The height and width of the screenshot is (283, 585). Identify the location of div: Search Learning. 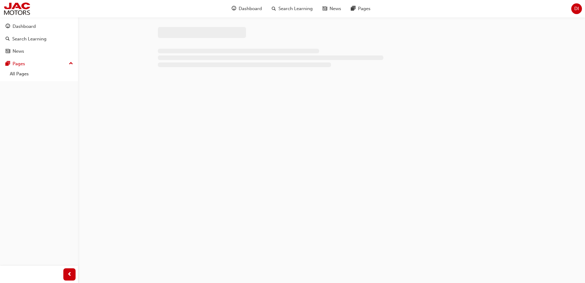
(29, 39).